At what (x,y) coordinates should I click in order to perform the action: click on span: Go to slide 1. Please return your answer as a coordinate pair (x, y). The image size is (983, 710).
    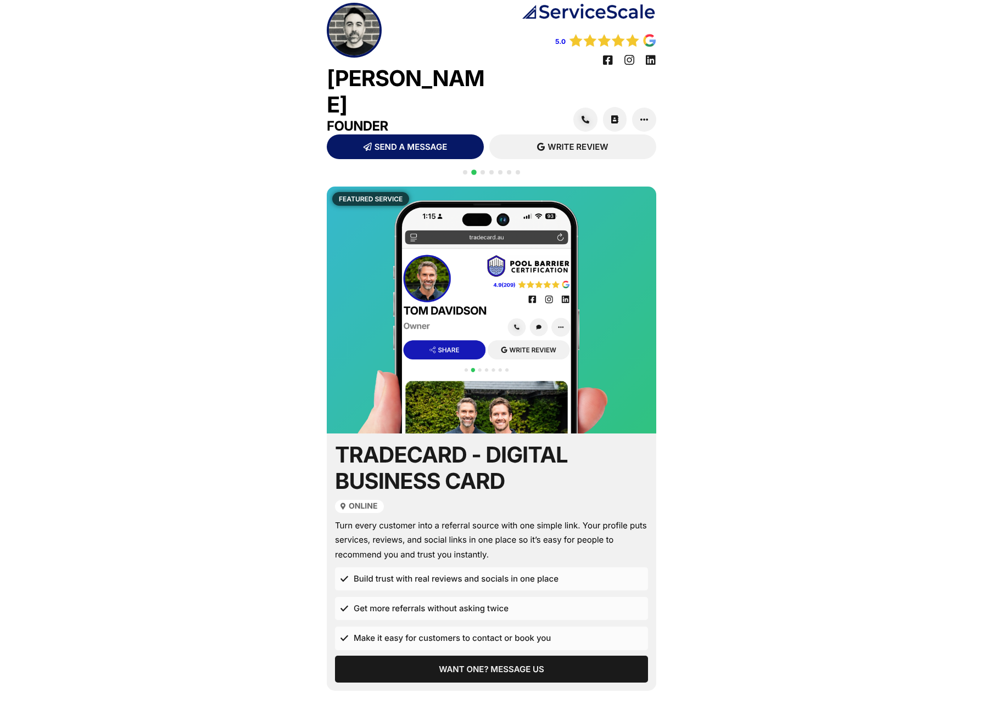
    Looking at the image, I should click on (465, 172).